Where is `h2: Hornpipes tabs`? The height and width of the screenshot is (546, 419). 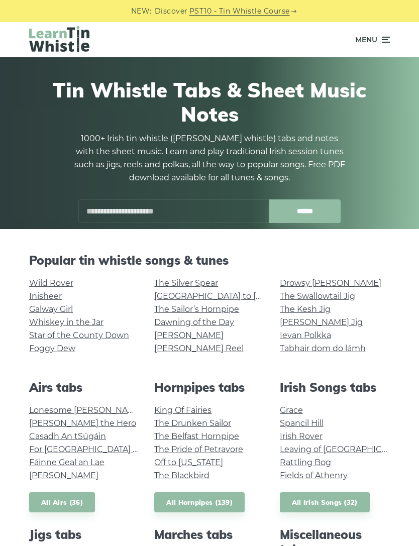
h2: Hornpipes tabs is located at coordinates (209, 387).